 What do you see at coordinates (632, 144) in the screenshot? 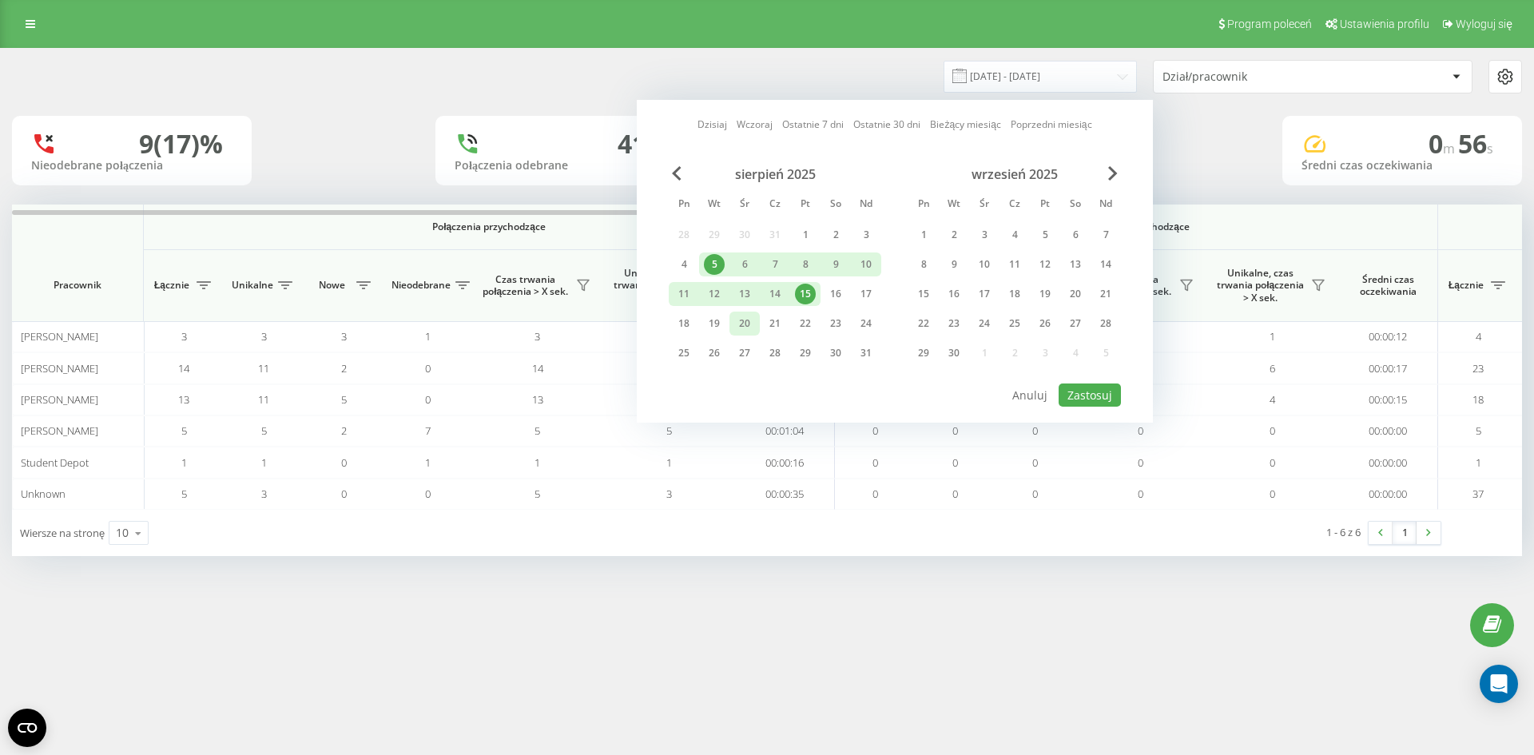
I see `div: 41` at bounding box center [632, 144].